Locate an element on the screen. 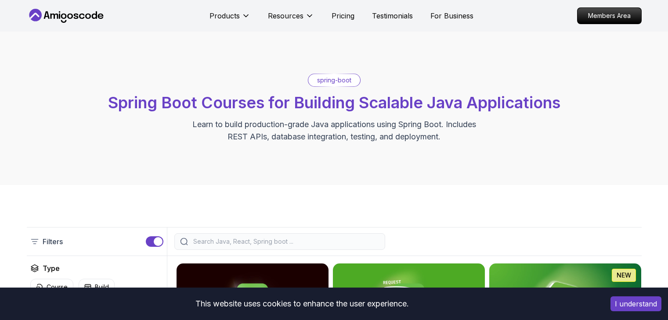 The width and height of the screenshot is (668, 320). button: Build is located at coordinates (97, 288).